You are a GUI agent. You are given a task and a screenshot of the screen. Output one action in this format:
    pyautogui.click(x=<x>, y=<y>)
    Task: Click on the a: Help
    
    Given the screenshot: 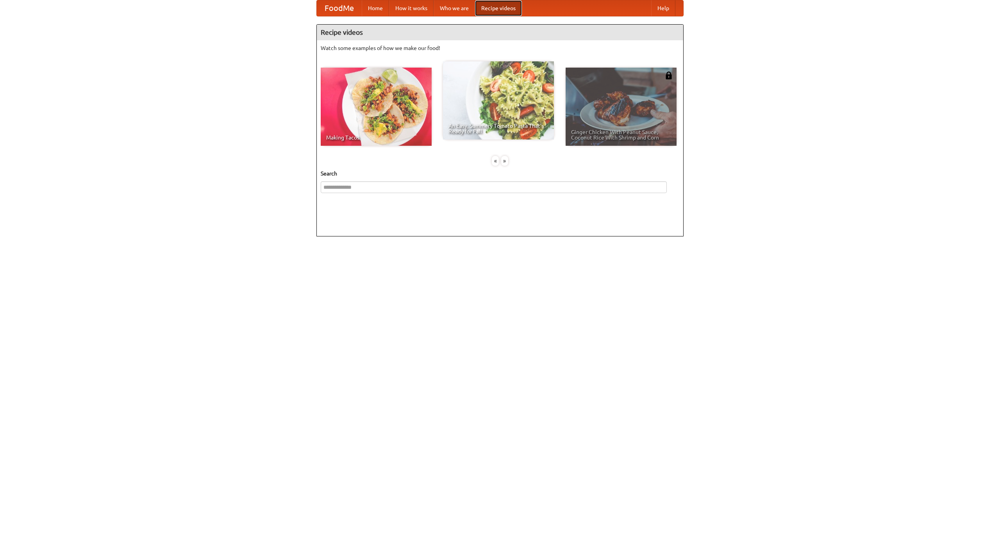 What is the action you would take?
    pyautogui.click(x=663, y=8)
    